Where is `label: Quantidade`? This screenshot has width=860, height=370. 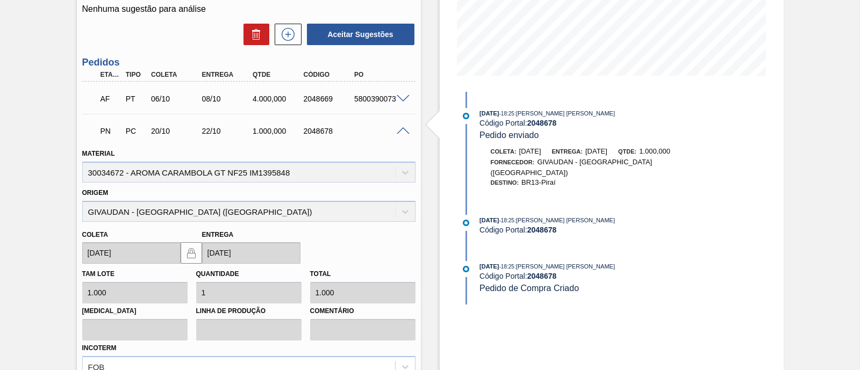
label: Quantidade is located at coordinates (218, 274).